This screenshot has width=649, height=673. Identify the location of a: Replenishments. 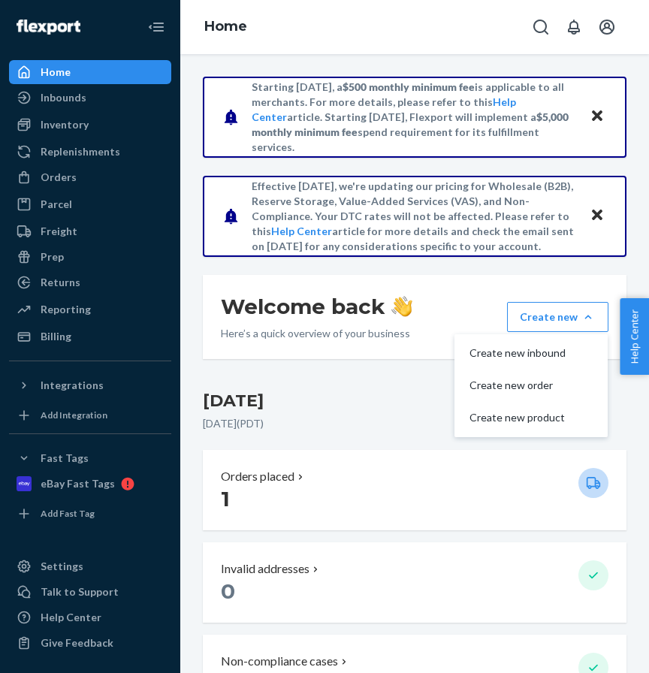
(90, 152).